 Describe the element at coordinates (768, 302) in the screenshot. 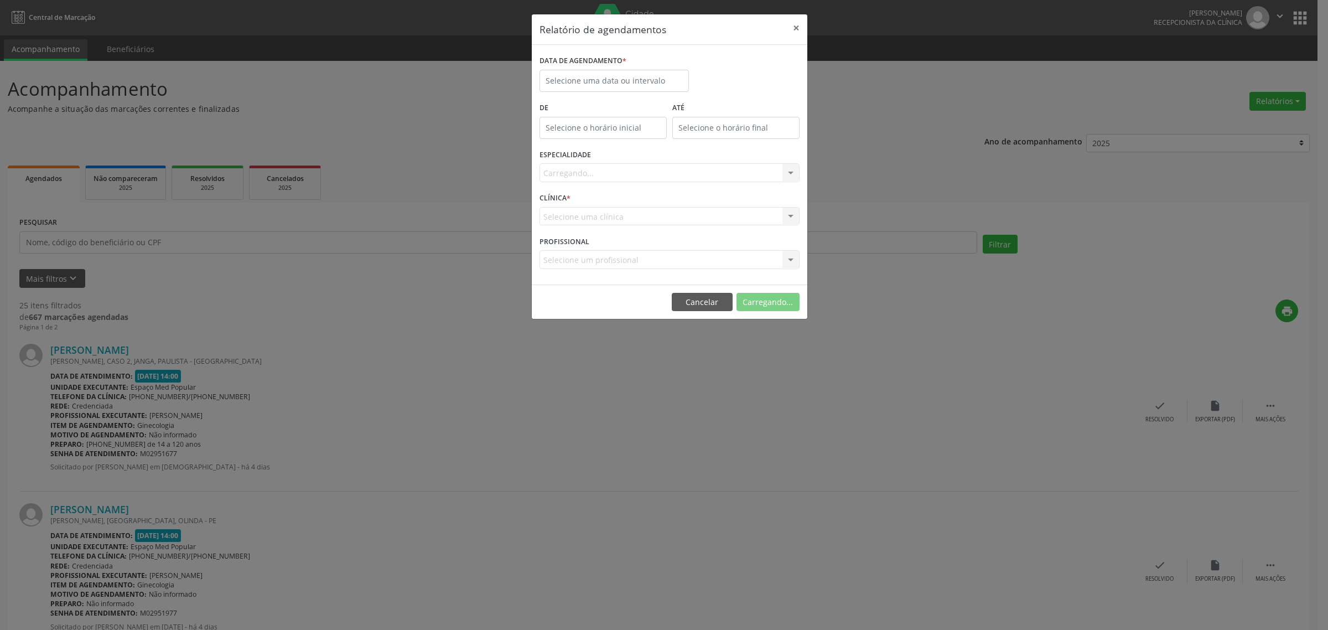

I see `button: Carregando...` at that location.